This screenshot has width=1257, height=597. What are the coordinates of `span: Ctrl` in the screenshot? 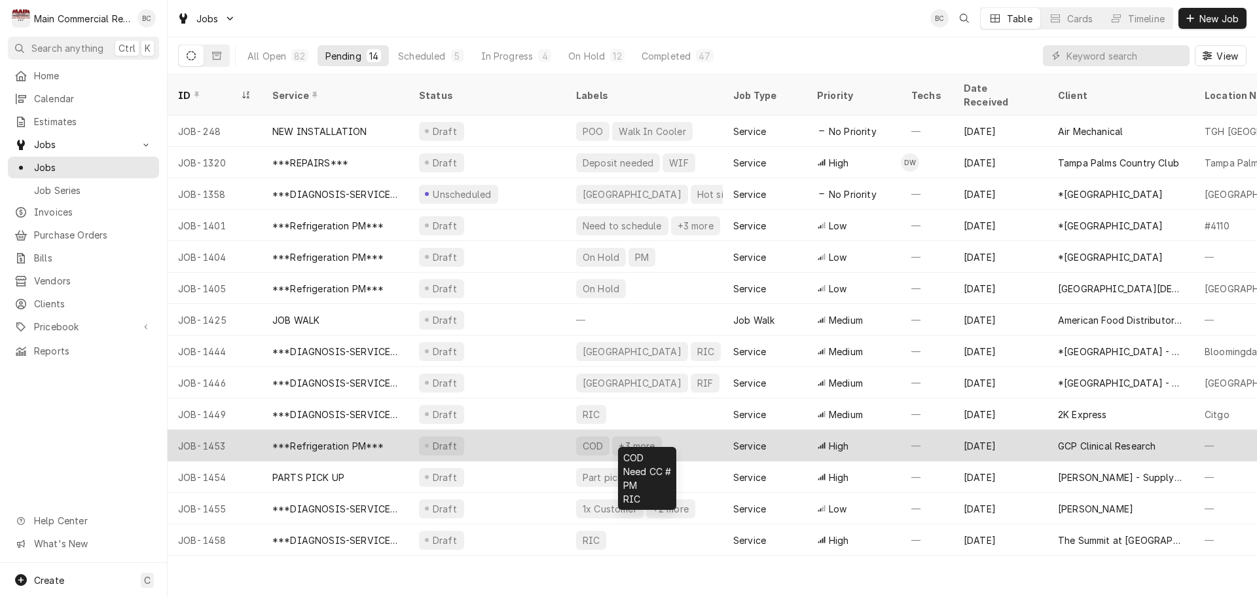 It's located at (127, 48).